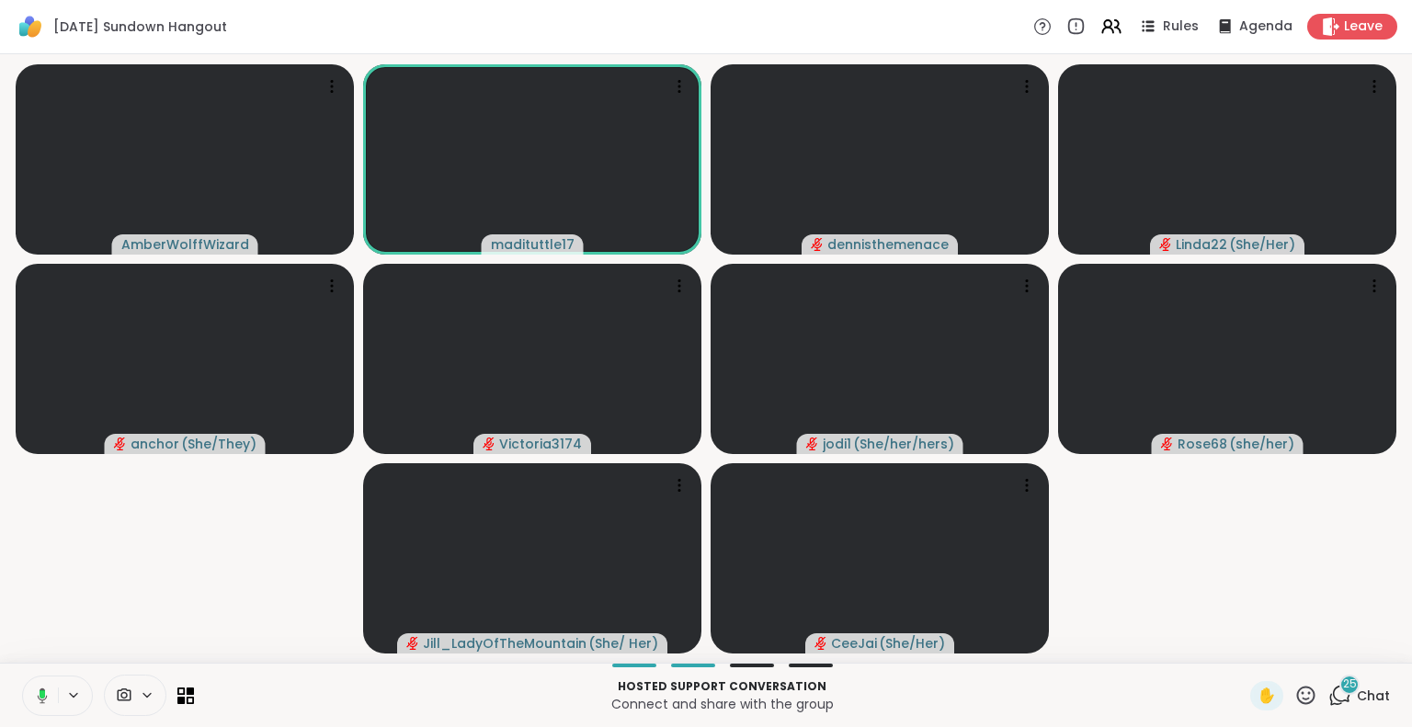 This screenshot has height=727, width=1412. What do you see at coordinates (722, 687) in the screenshot?
I see `p: Hosted support conversation` at bounding box center [722, 687].